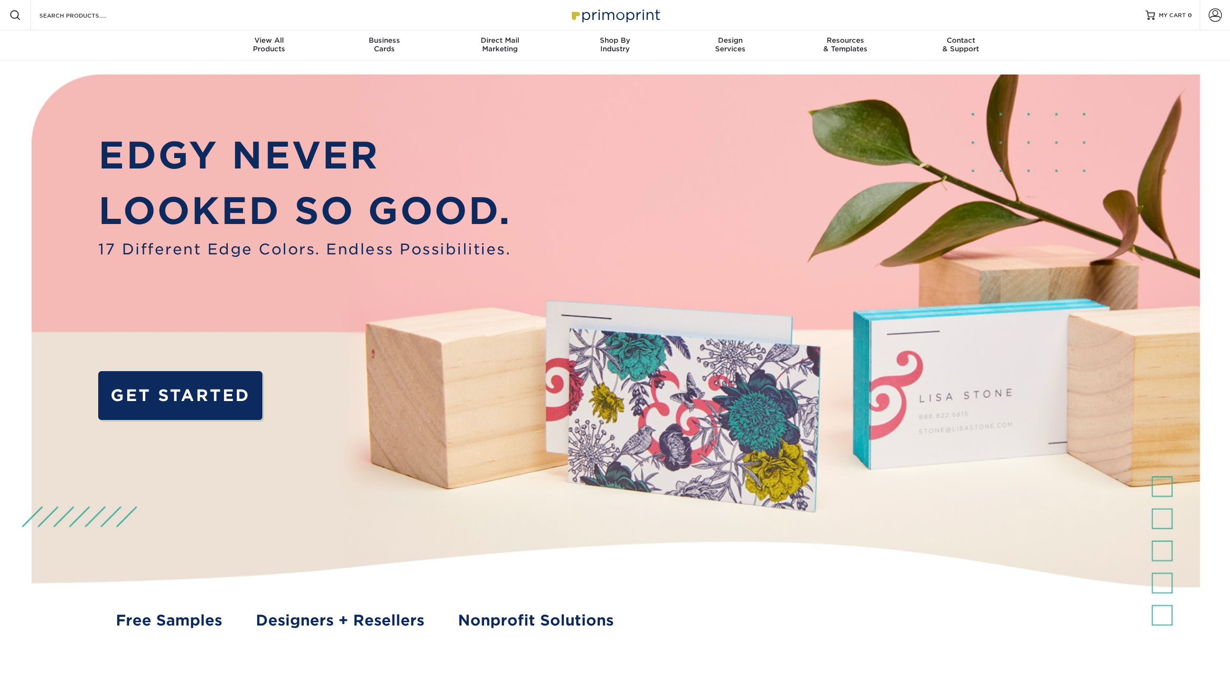 This screenshot has width=1230, height=682. I want to click on p: LOOKED SO GOOD., so click(305, 211).